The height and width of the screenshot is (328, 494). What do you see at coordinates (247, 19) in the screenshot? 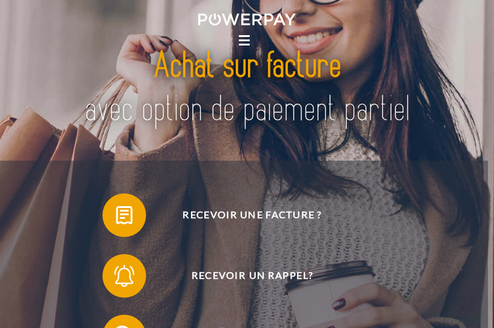
I see `img: logo-powerpay-white.svg` at bounding box center [247, 19].